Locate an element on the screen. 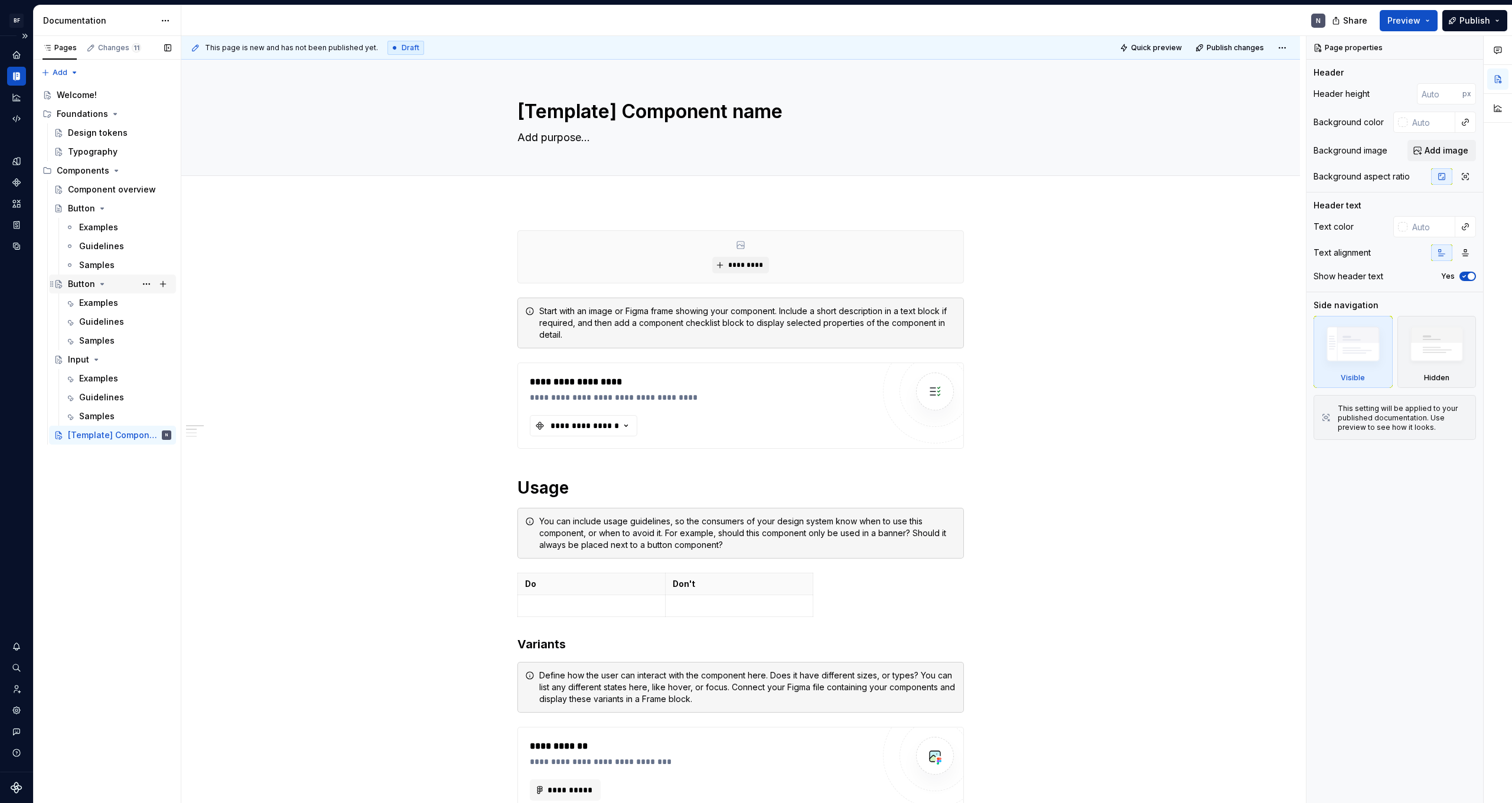 The image size is (1512, 803). span: Preview is located at coordinates (1404, 20).